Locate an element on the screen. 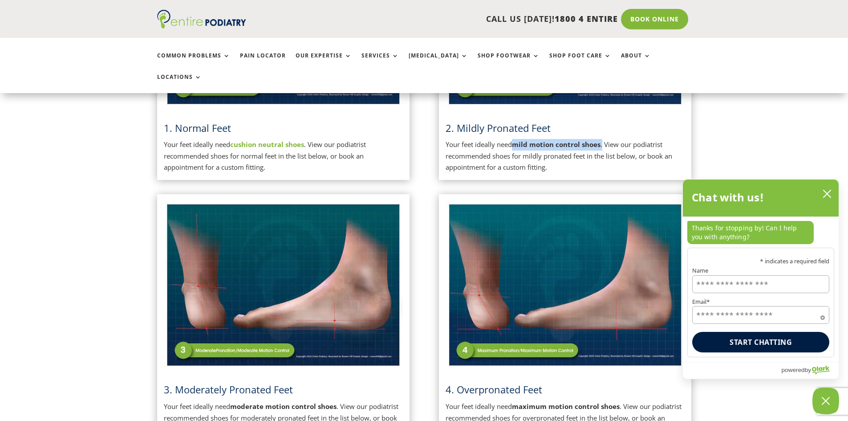  span: 2. Mildly Pronated Feet is located at coordinates (498, 128).